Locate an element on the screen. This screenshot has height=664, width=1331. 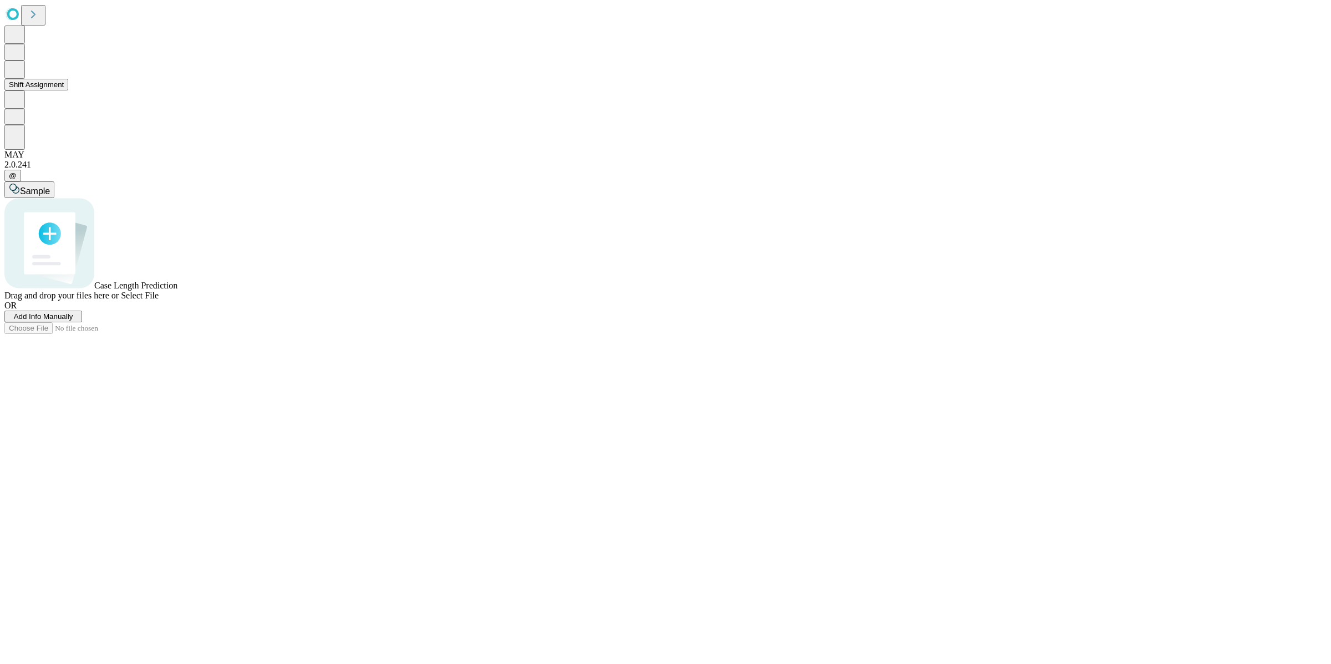
div: 2.0.241 is located at coordinates (666, 165).